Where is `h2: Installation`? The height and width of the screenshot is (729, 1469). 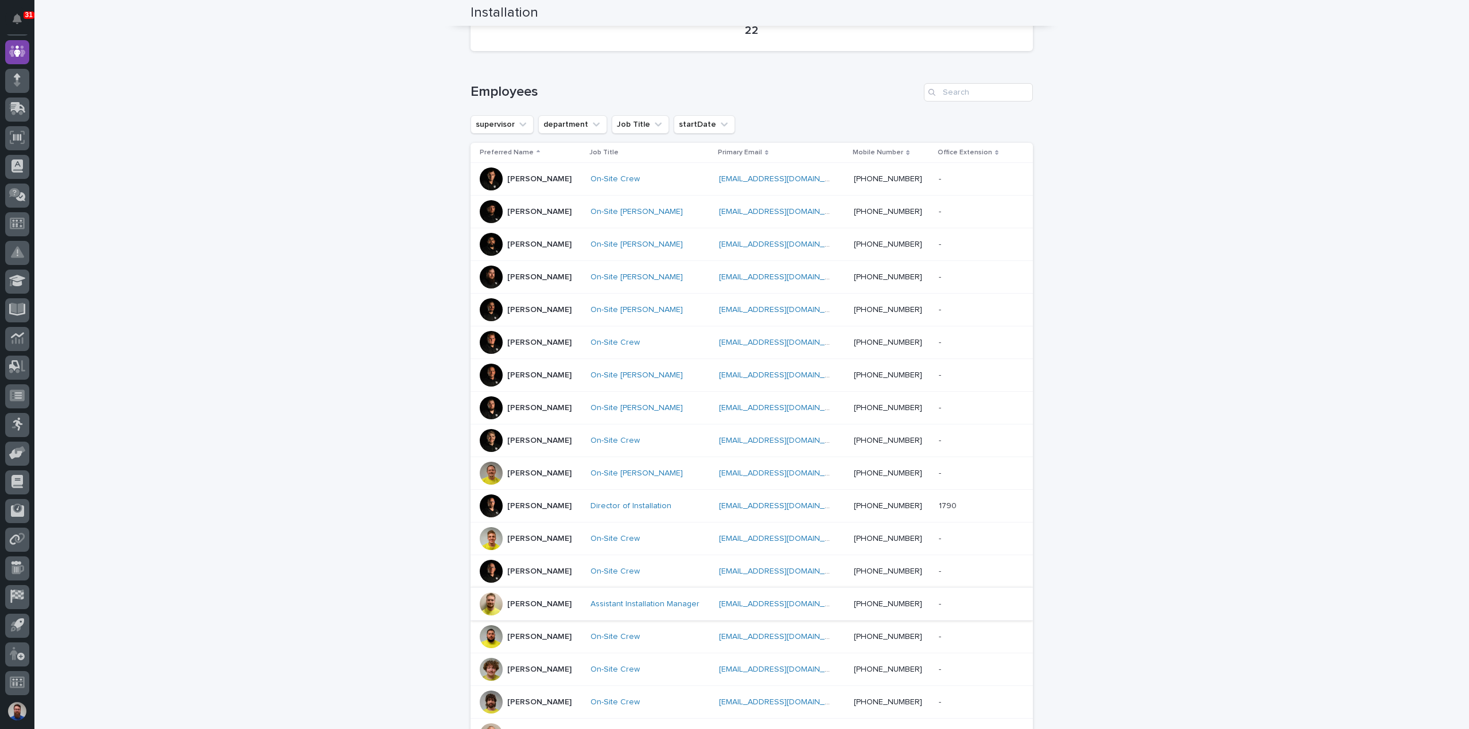
h2: Installation is located at coordinates (504, 13).